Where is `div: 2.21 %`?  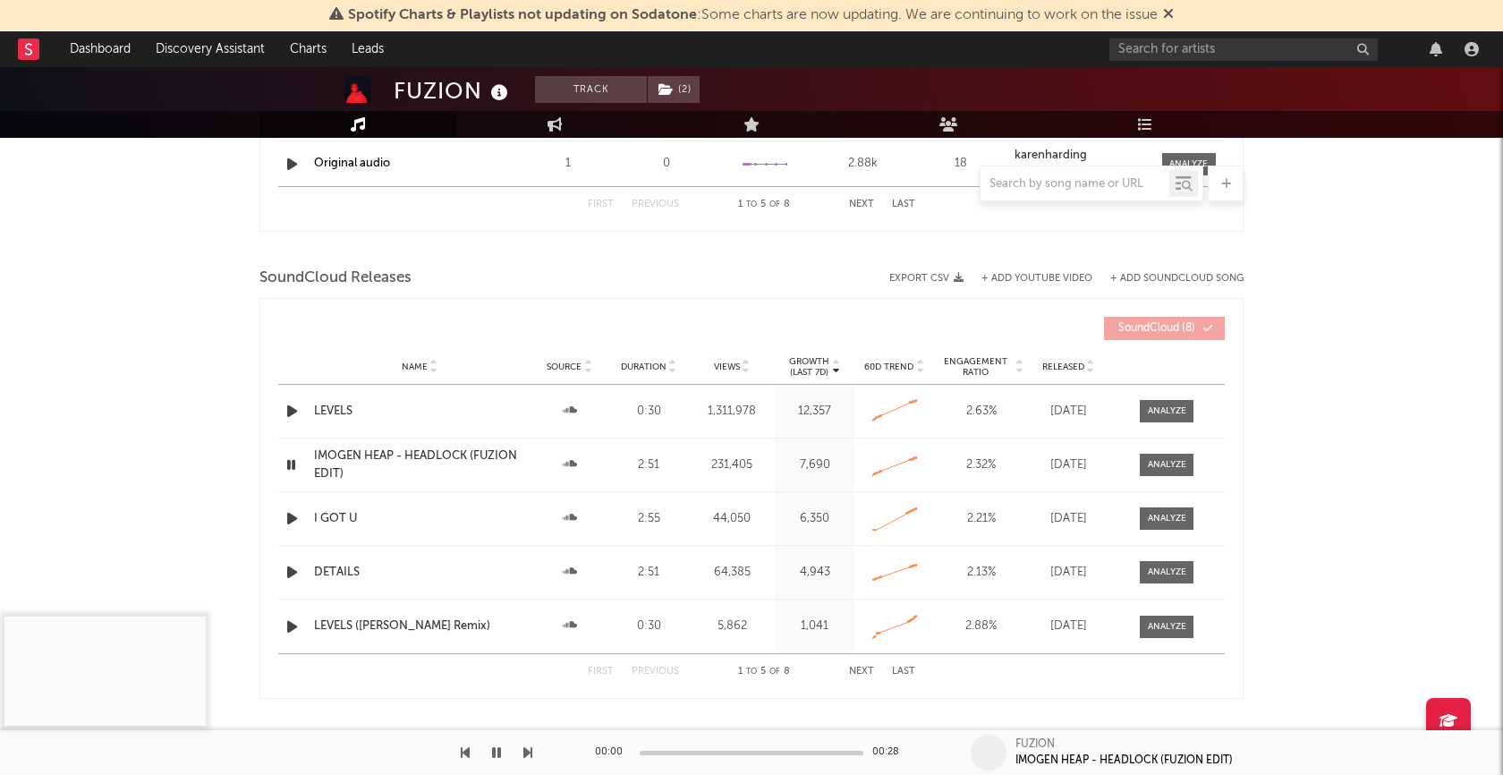
div: 2.21 % is located at coordinates (981, 519).